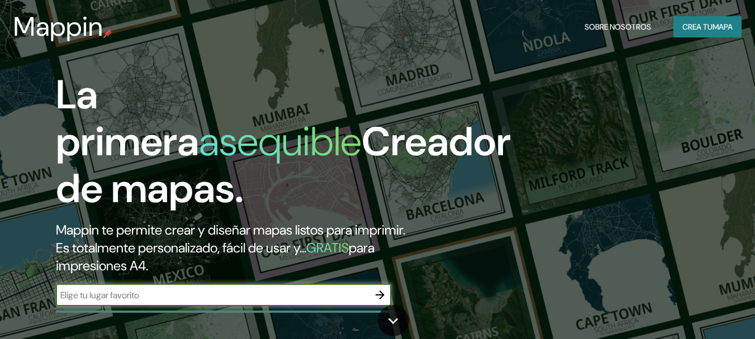 The width and height of the screenshot is (755, 339). Describe the element at coordinates (618, 27) in the screenshot. I see `button: Sobre nosotros` at that location.